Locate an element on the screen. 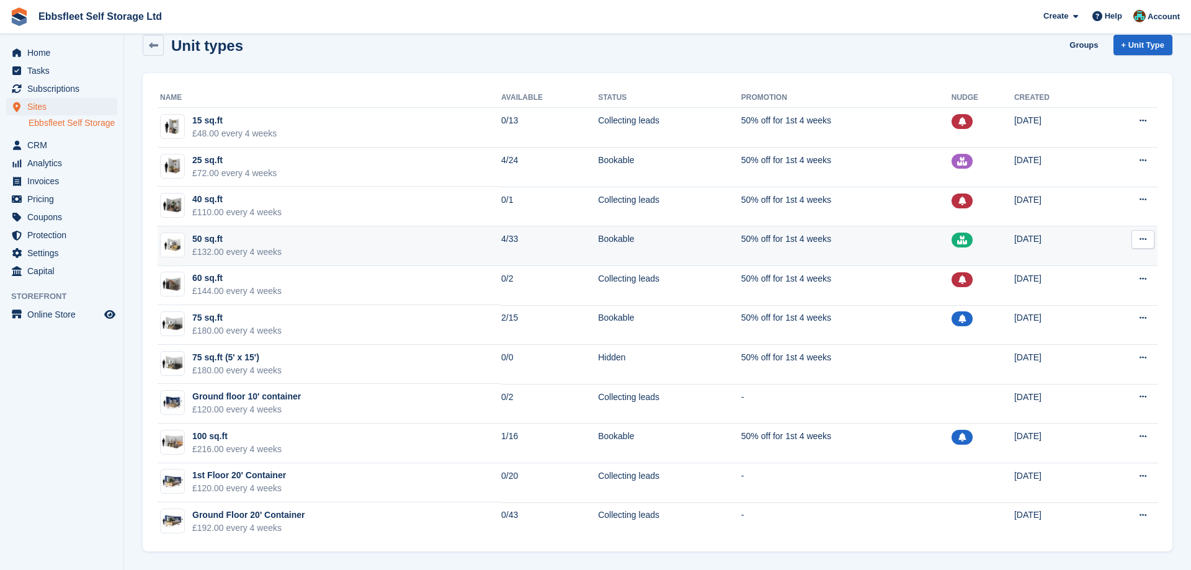 The width and height of the screenshot is (1191, 570). span: CRM is located at coordinates (65, 145).